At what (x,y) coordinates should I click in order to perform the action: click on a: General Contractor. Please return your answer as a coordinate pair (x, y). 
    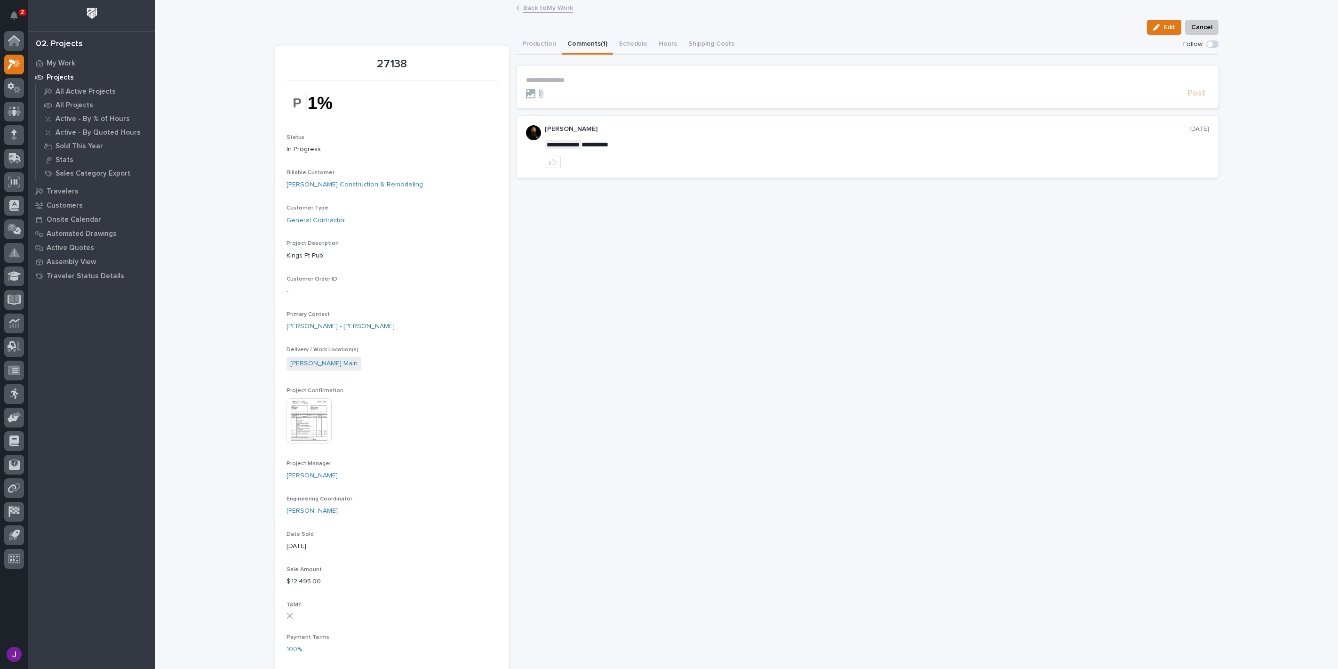
    Looking at the image, I should click on (316, 220).